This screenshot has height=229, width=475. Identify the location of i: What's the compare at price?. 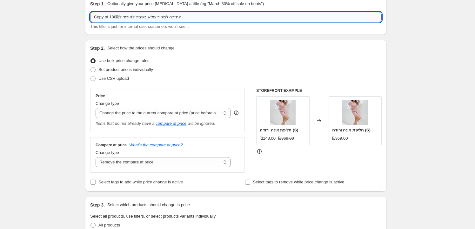
(156, 145).